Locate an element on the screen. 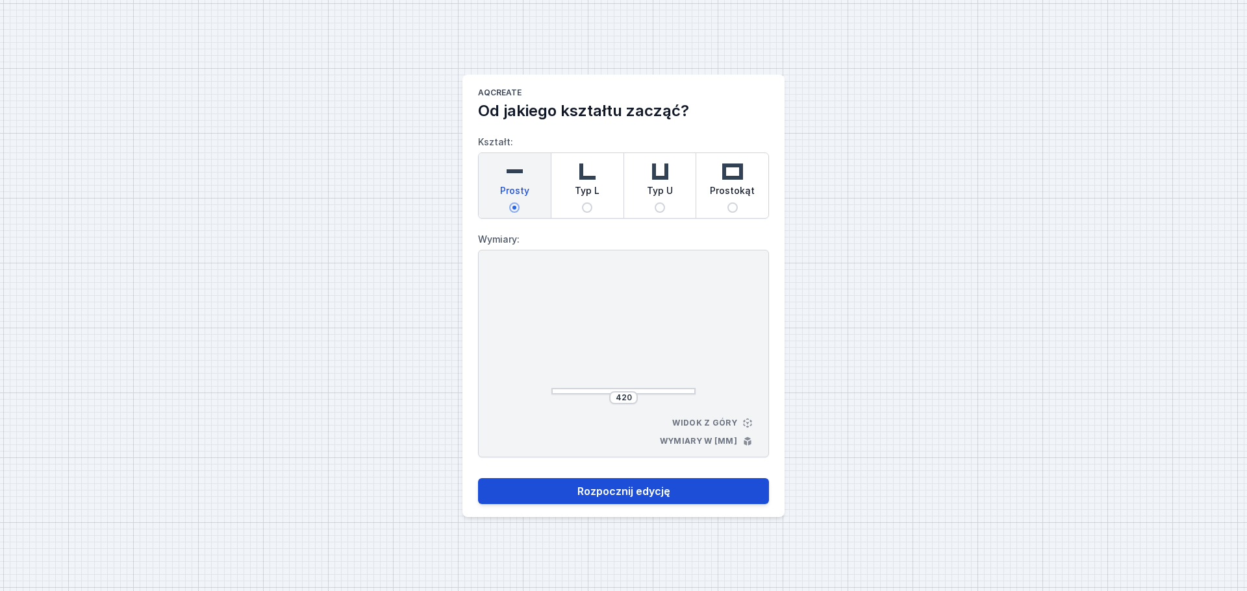 Image resolution: width=1247 pixels, height=591 pixels. input: Prosty is located at coordinates (514, 208).